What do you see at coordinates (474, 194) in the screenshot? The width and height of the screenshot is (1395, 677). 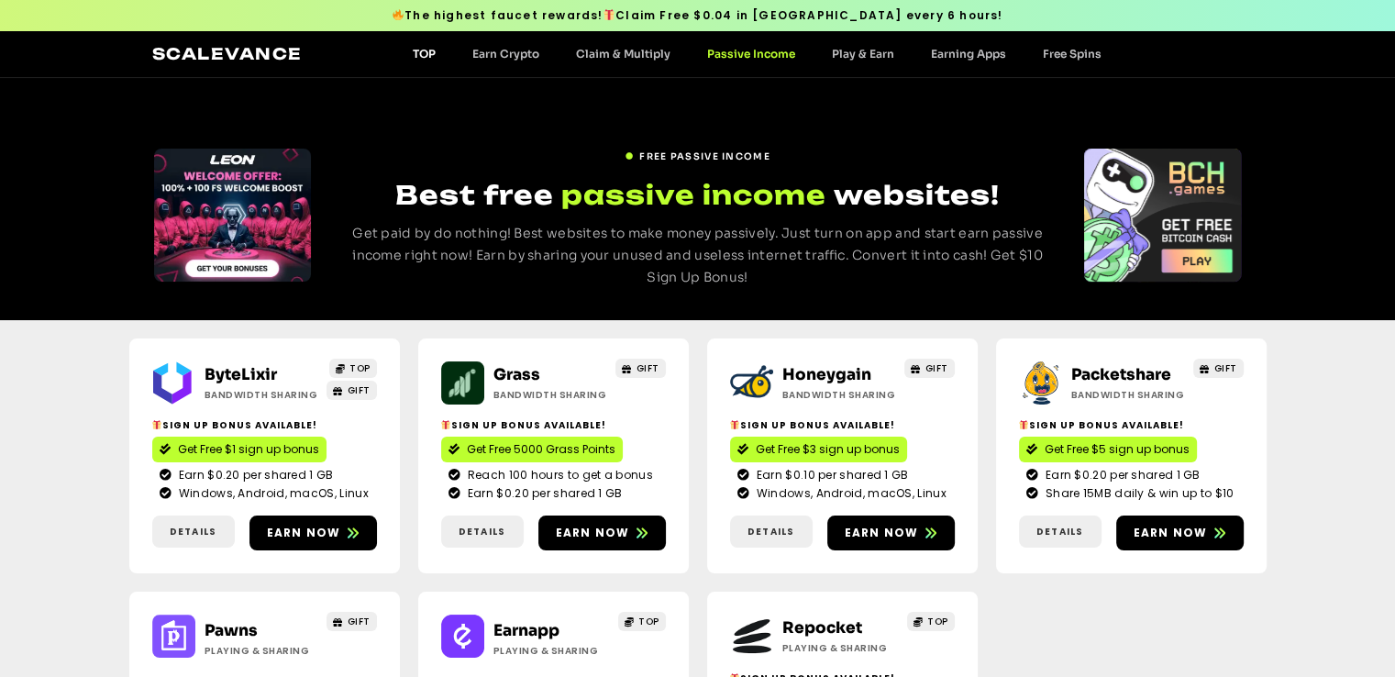 I see `span: Best free` at bounding box center [474, 194].